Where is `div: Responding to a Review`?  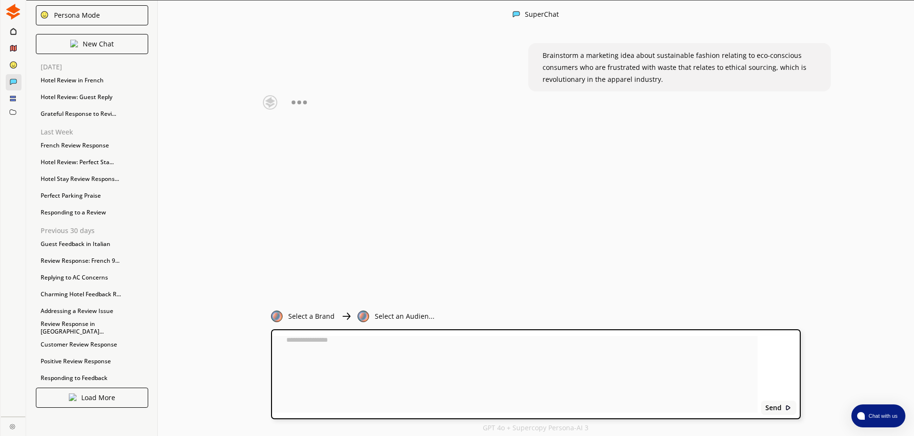
div: Responding to a Review is located at coordinates (92, 212).